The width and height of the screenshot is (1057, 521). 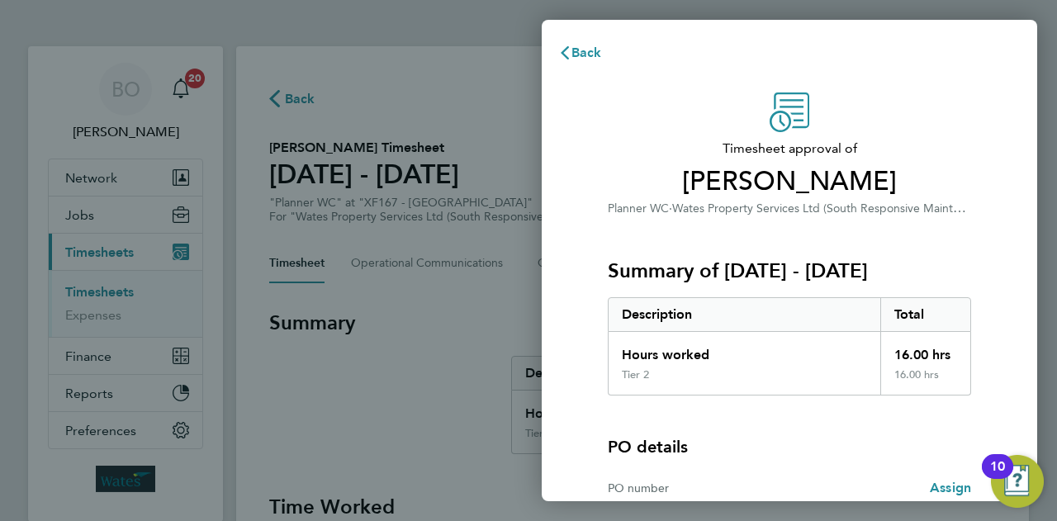 I want to click on a: Assign, so click(x=951, y=488).